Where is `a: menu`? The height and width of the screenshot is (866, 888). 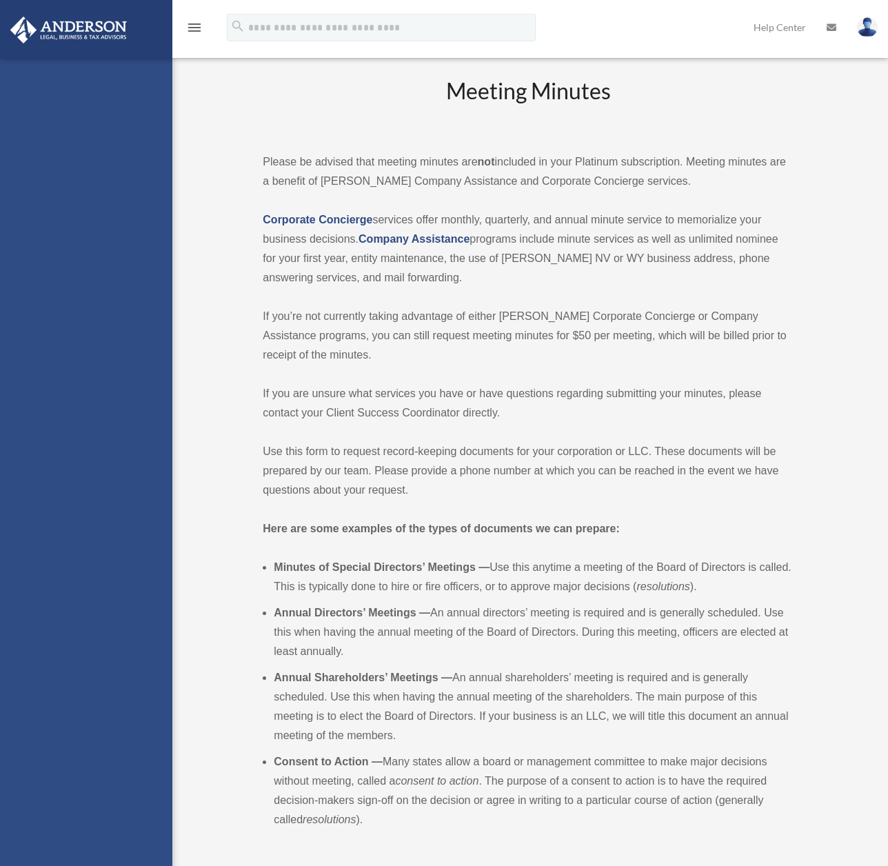 a: menu is located at coordinates (195, 30).